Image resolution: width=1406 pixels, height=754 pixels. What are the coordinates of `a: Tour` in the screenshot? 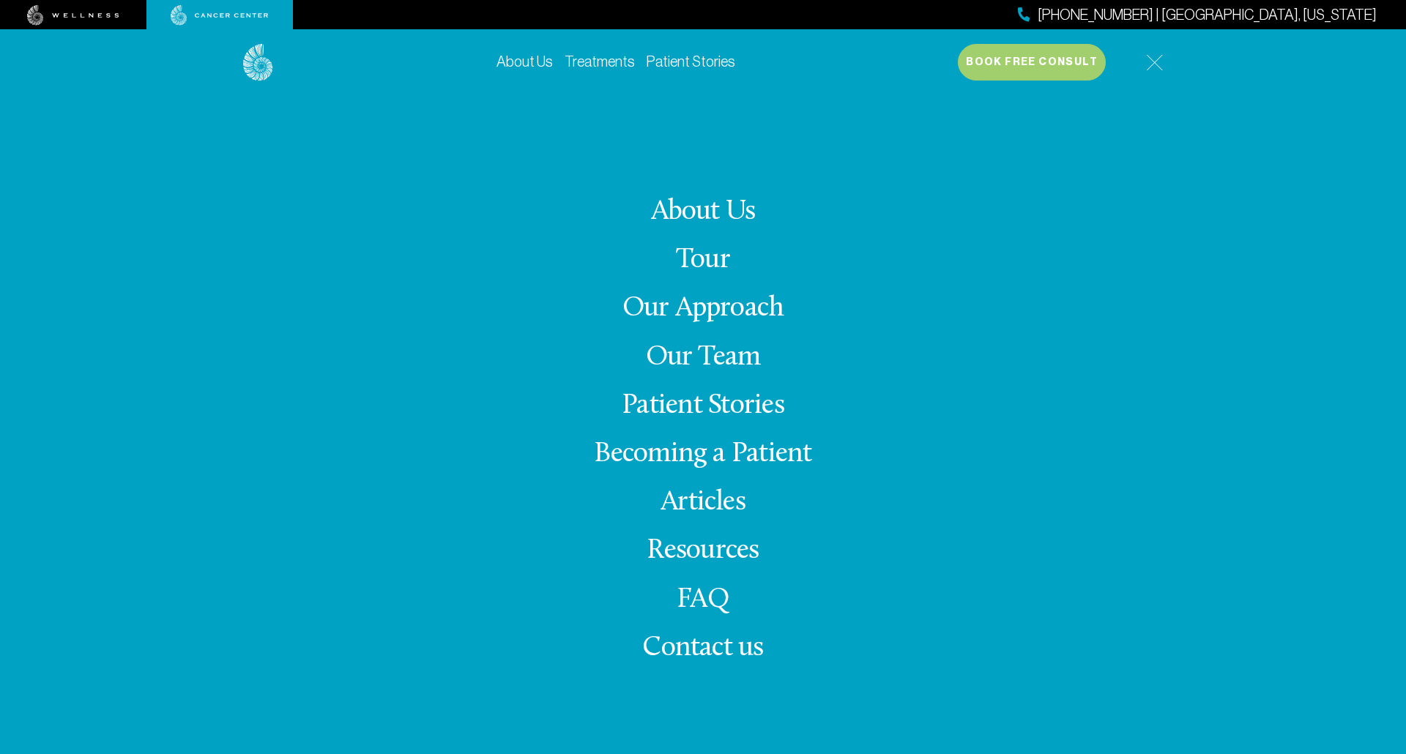 It's located at (703, 260).